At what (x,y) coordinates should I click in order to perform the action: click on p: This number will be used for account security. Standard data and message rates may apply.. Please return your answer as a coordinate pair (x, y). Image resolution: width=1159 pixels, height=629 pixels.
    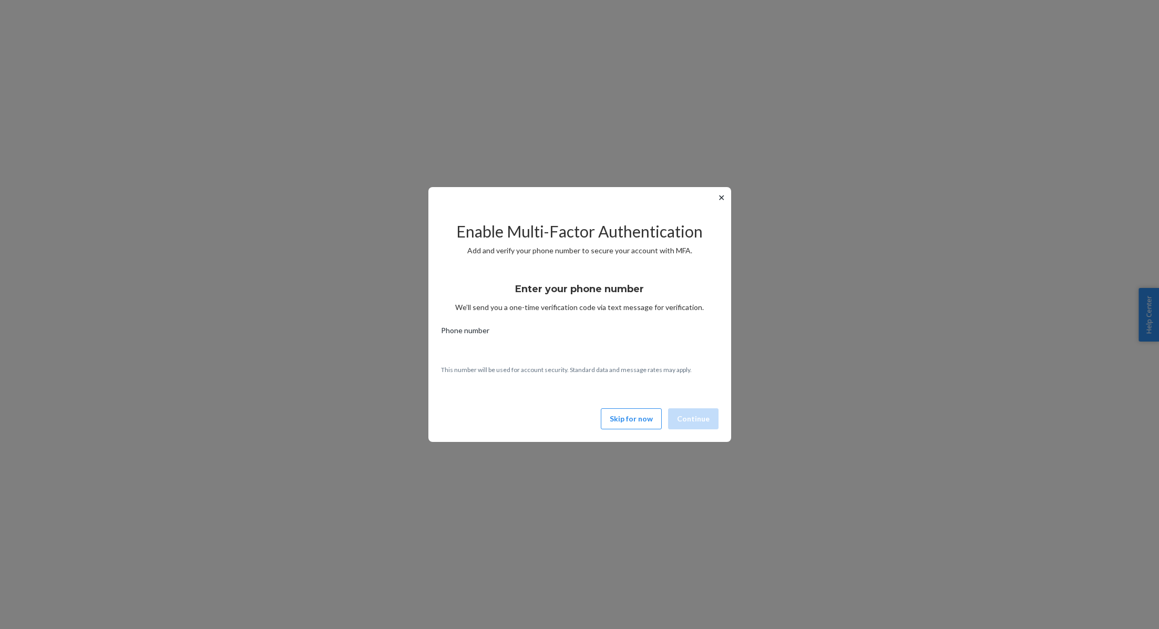
    Looking at the image, I should click on (580, 369).